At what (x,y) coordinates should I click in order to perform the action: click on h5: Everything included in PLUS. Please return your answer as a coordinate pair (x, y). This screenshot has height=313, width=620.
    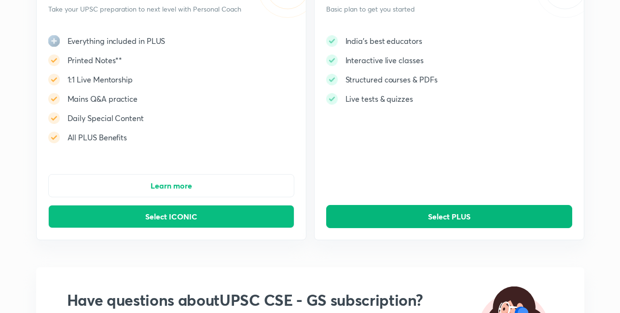
    Looking at the image, I should click on (116, 41).